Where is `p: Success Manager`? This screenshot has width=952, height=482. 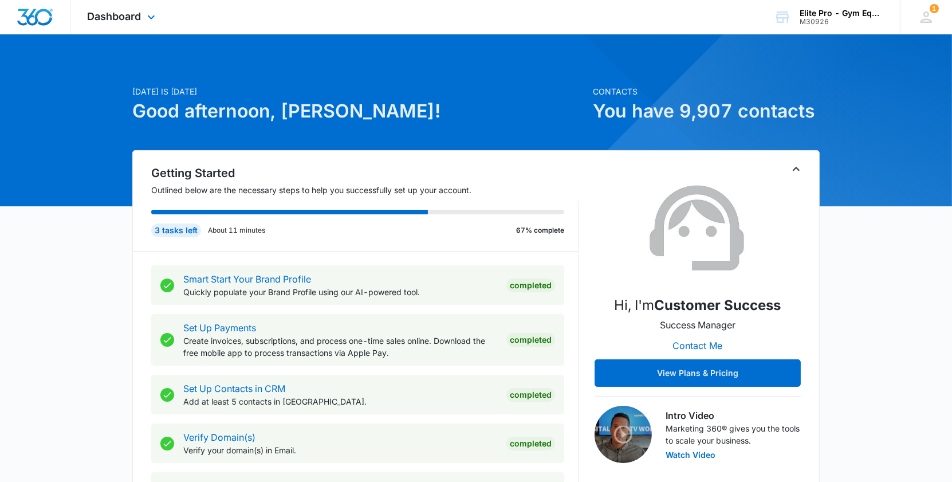
p: Success Manager is located at coordinates (698, 325).